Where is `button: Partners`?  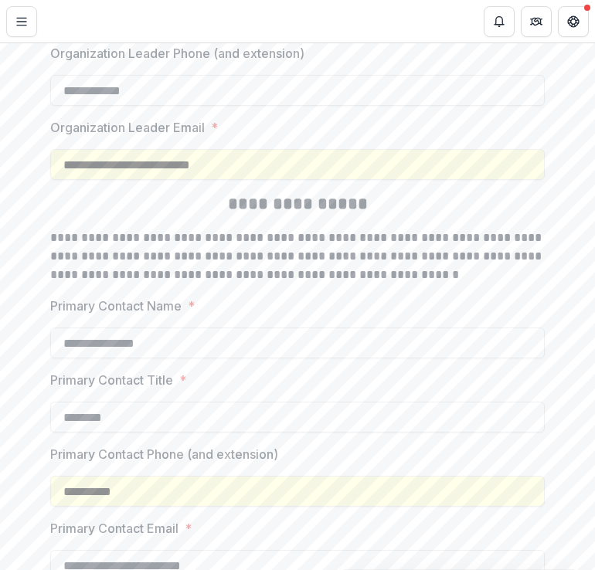
button: Partners is located at coordinates (536, 22).